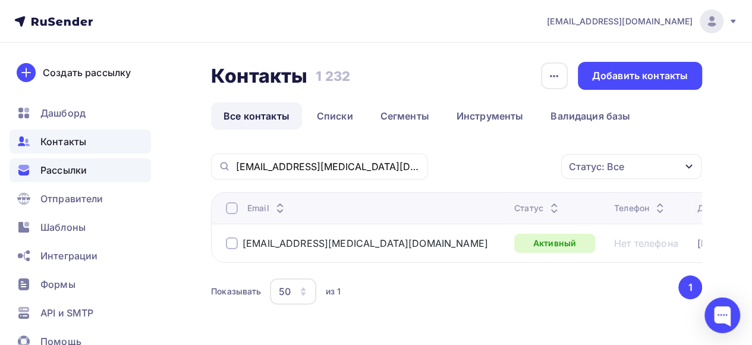  What do you see at coordinates (555, 243) in the screenshot?
I see `a: Активный` at bounding box center [555, 243].